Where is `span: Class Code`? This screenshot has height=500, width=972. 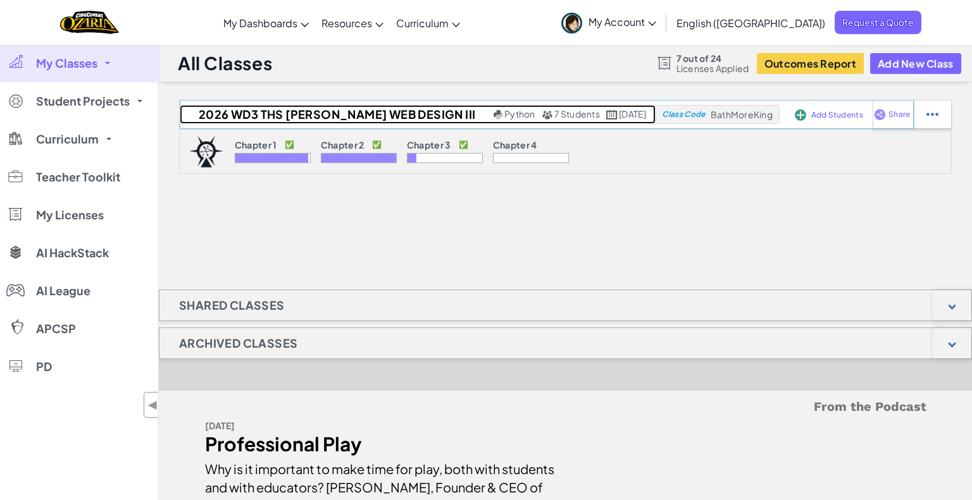 span: Class Code is located at coordinates (683, 115).